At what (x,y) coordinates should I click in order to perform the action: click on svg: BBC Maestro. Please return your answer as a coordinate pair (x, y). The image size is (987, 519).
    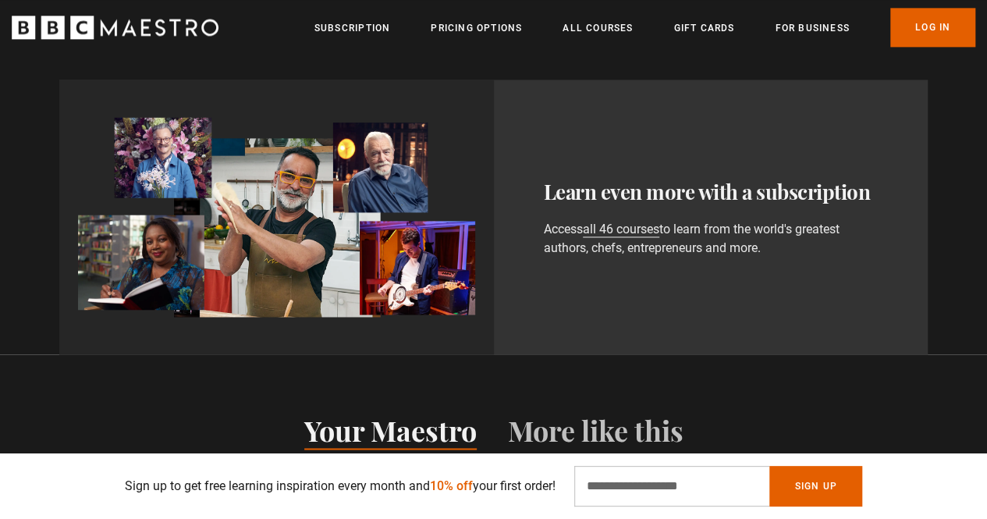
    Looking at the image, I should click on (115, 27).